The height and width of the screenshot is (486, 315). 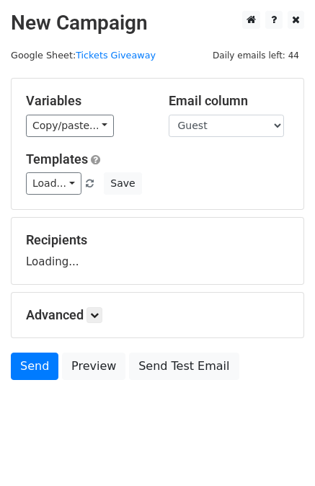 I want to click on h5: Email column, so click(x=229, y=101).